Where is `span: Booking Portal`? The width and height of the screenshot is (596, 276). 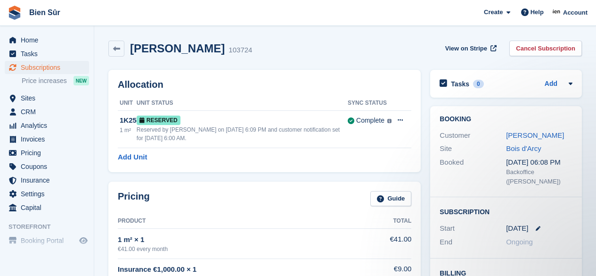
span: Booking Portal is located at coordinates (49, 240).